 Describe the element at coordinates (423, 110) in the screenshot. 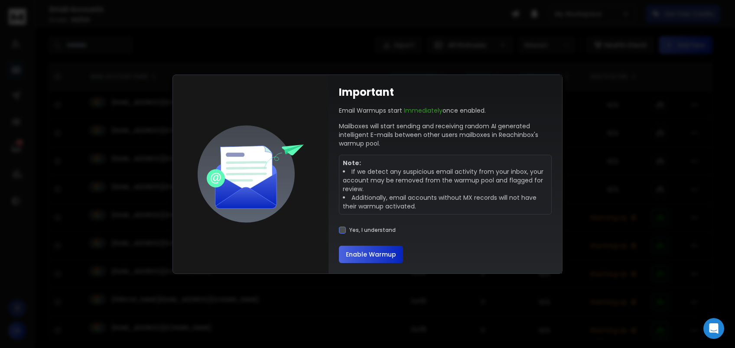

I see `span: Immediately` at that location.